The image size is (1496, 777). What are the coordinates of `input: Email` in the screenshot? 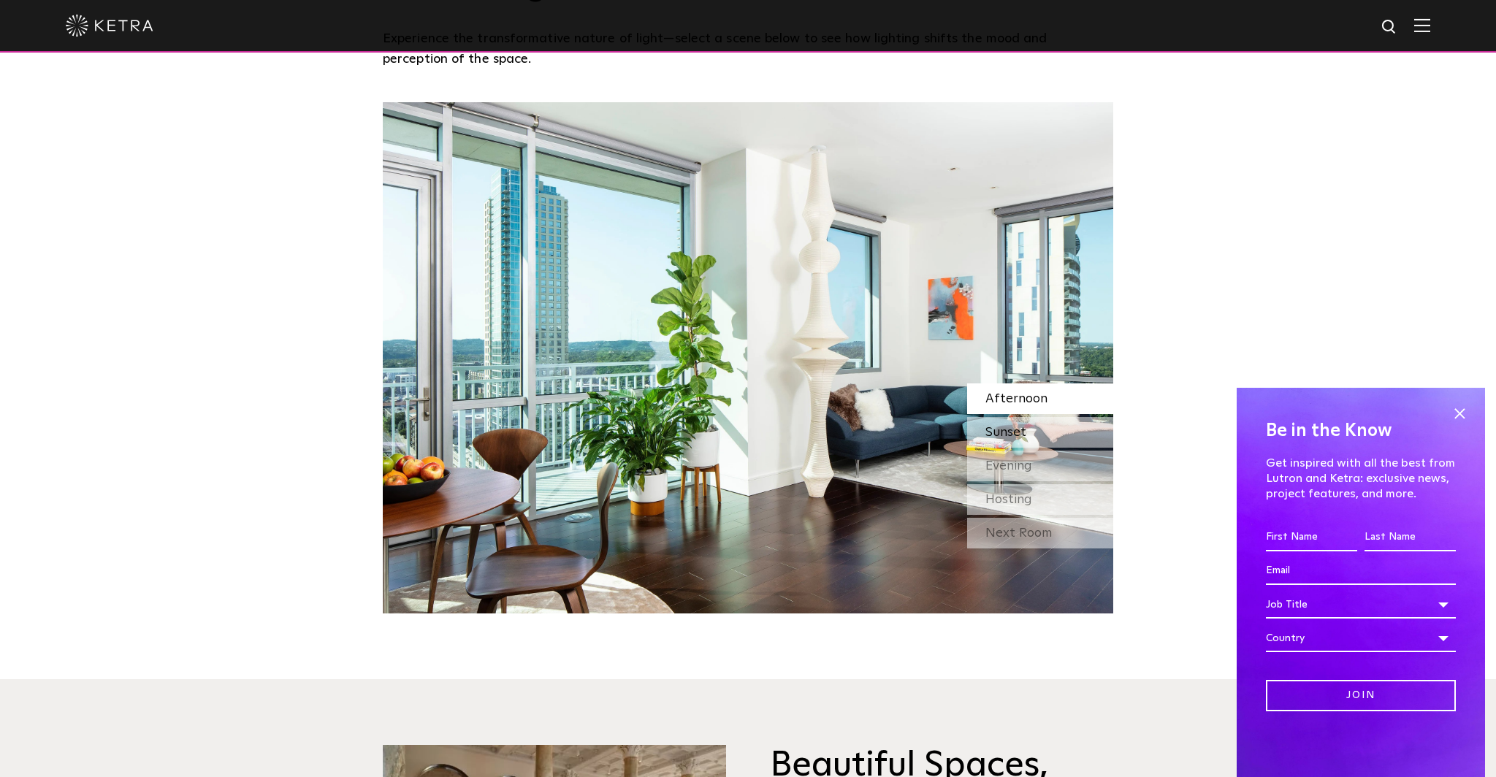 It's located at (1361, 571).